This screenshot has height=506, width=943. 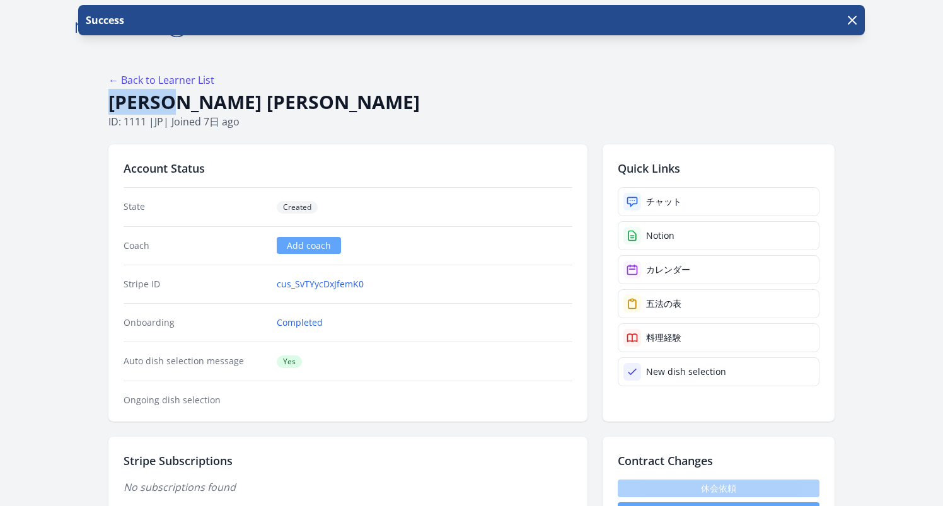 What do you see at coordinates (320, 284) in the screenshot?
I see `a: cus_SvTYycDxJfemK0` at bounding box center [320, 284].